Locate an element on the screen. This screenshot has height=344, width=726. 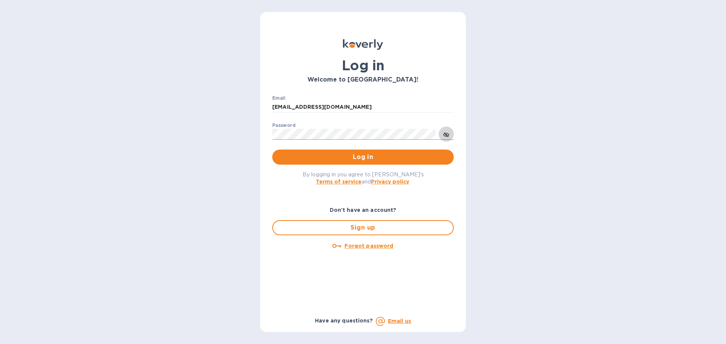
button: Sign up is located at coordinates (363, 228).